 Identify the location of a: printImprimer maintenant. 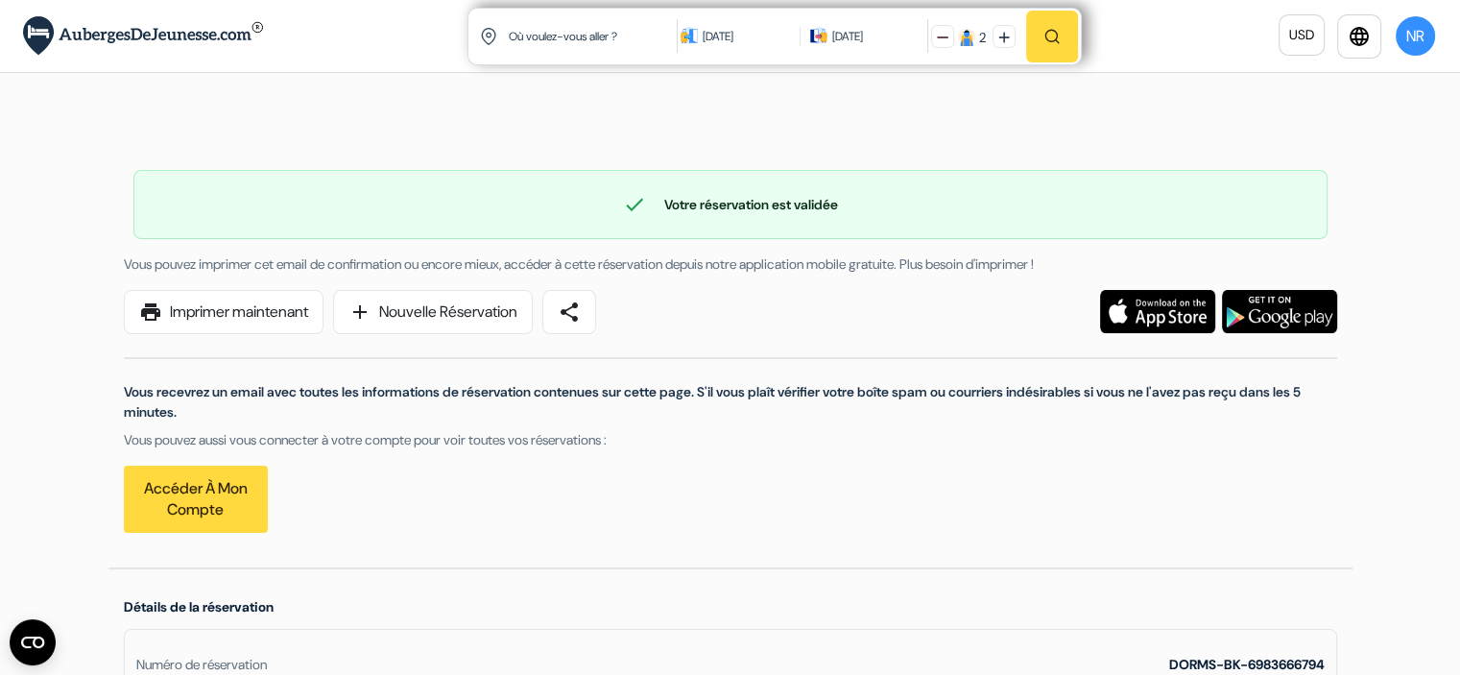
(224, 312).